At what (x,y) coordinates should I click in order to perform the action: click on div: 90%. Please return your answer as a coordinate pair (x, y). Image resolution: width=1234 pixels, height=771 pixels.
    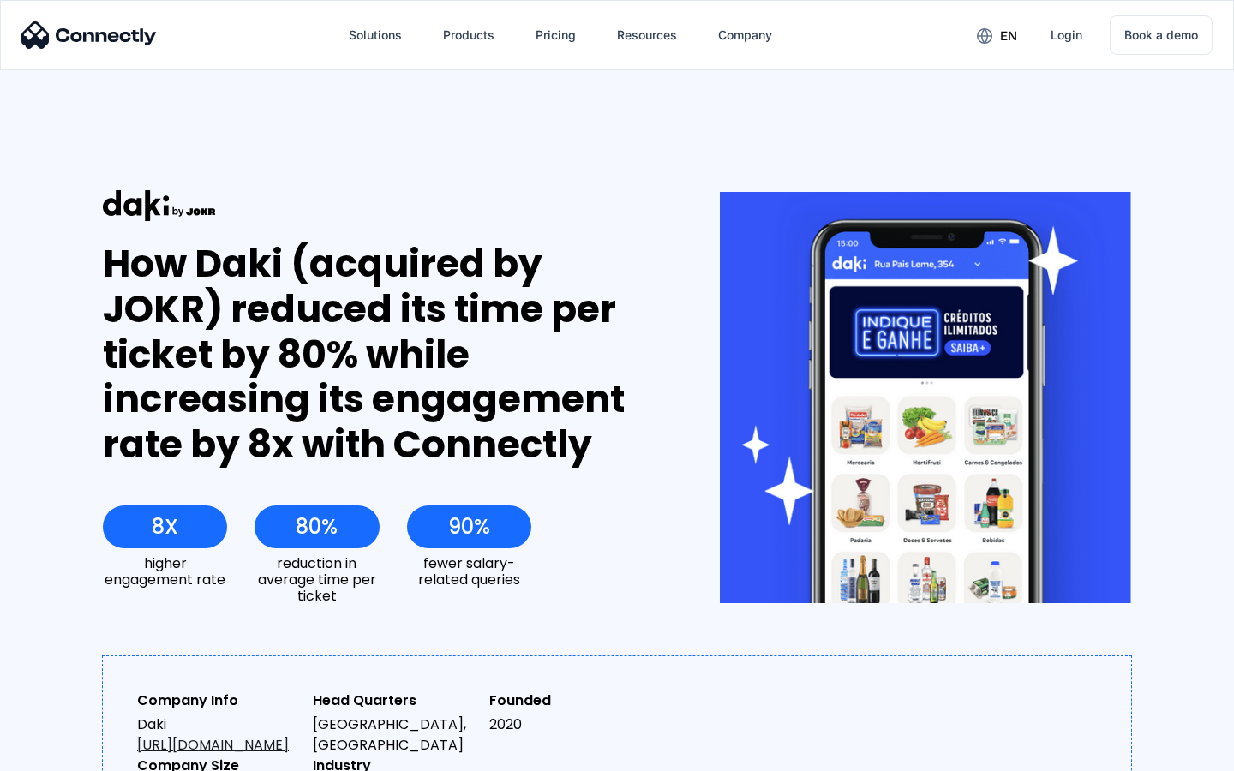
    Looking at the image, I should click on (469, 527).